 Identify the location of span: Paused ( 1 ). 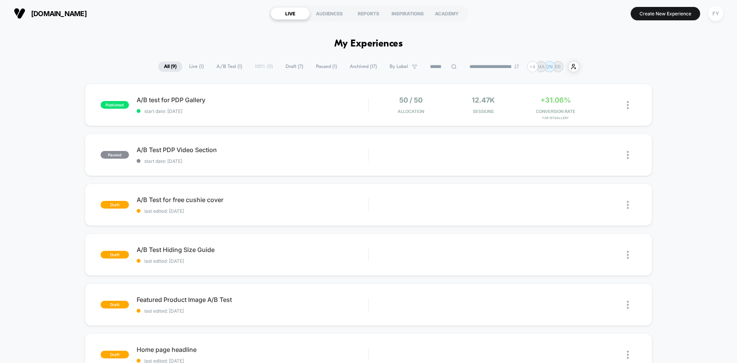
(326, 66).